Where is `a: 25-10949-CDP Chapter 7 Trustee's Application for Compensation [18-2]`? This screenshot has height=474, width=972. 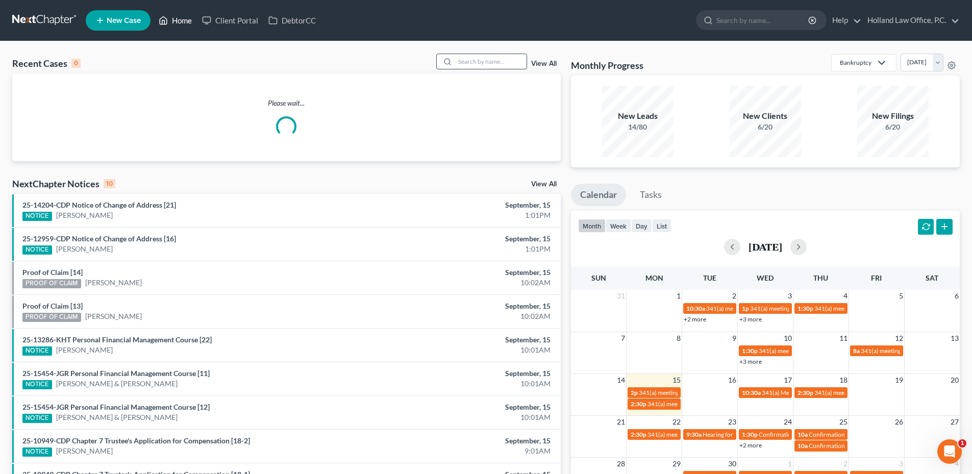 a: 25-10949-CDP Chapter 7 Trustee's Application for Compensation [18-2] is located at coordinates (136, 440).